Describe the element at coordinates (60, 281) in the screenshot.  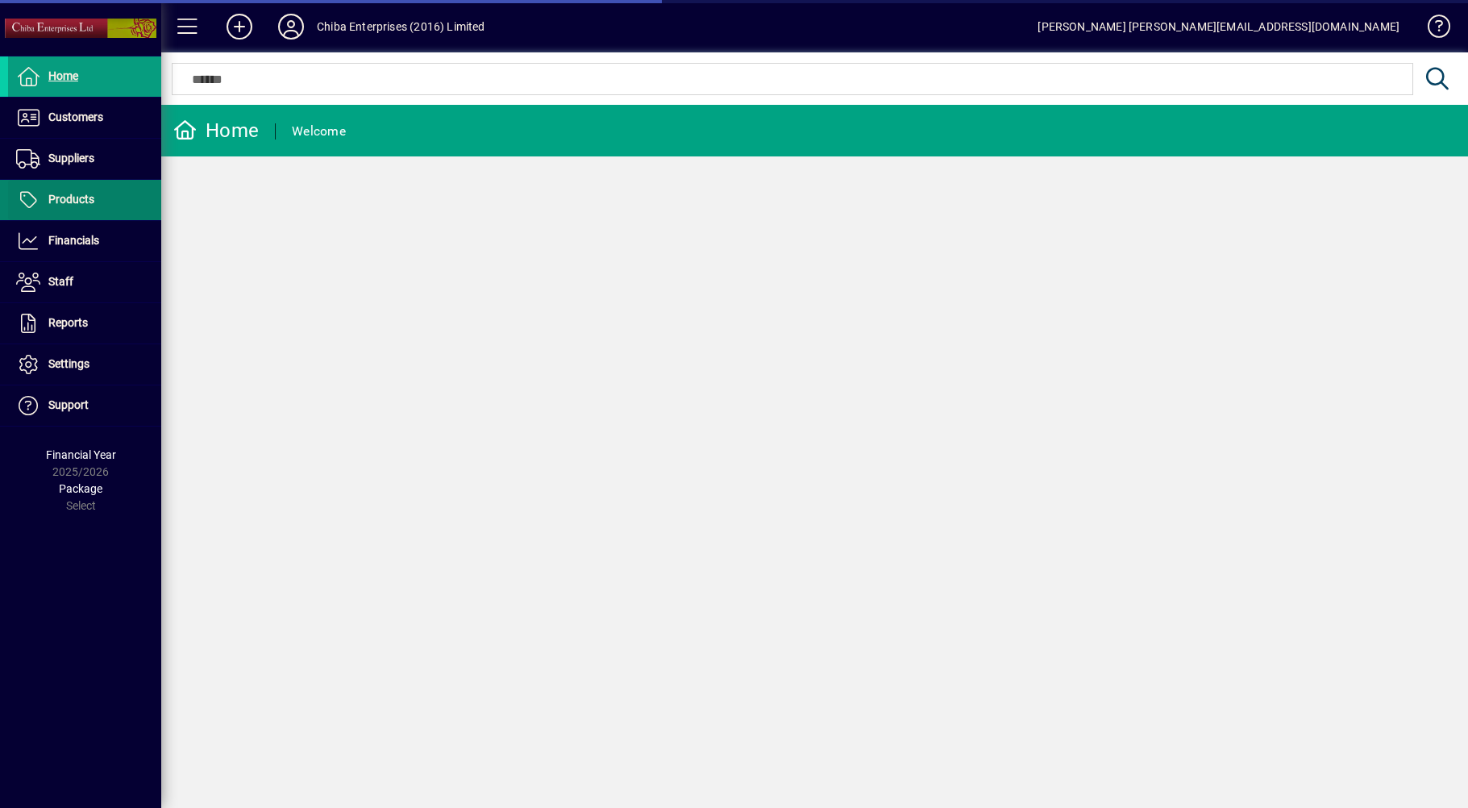
I see `span: Staff` at that location.